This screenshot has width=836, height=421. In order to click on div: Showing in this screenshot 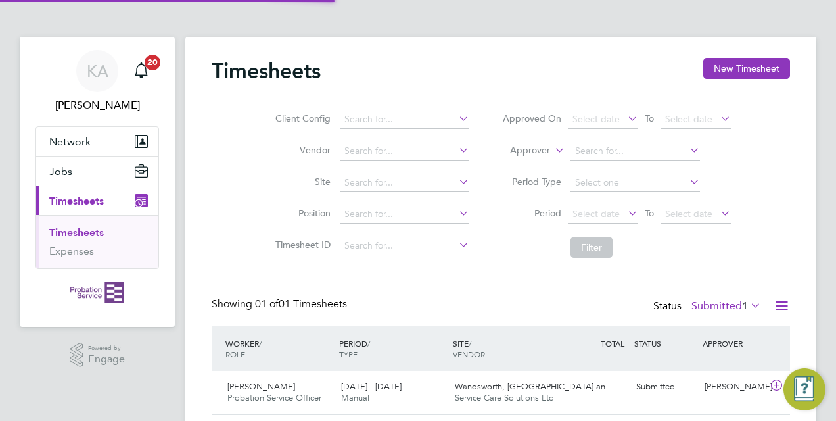, I will do `click(281, 304)`.